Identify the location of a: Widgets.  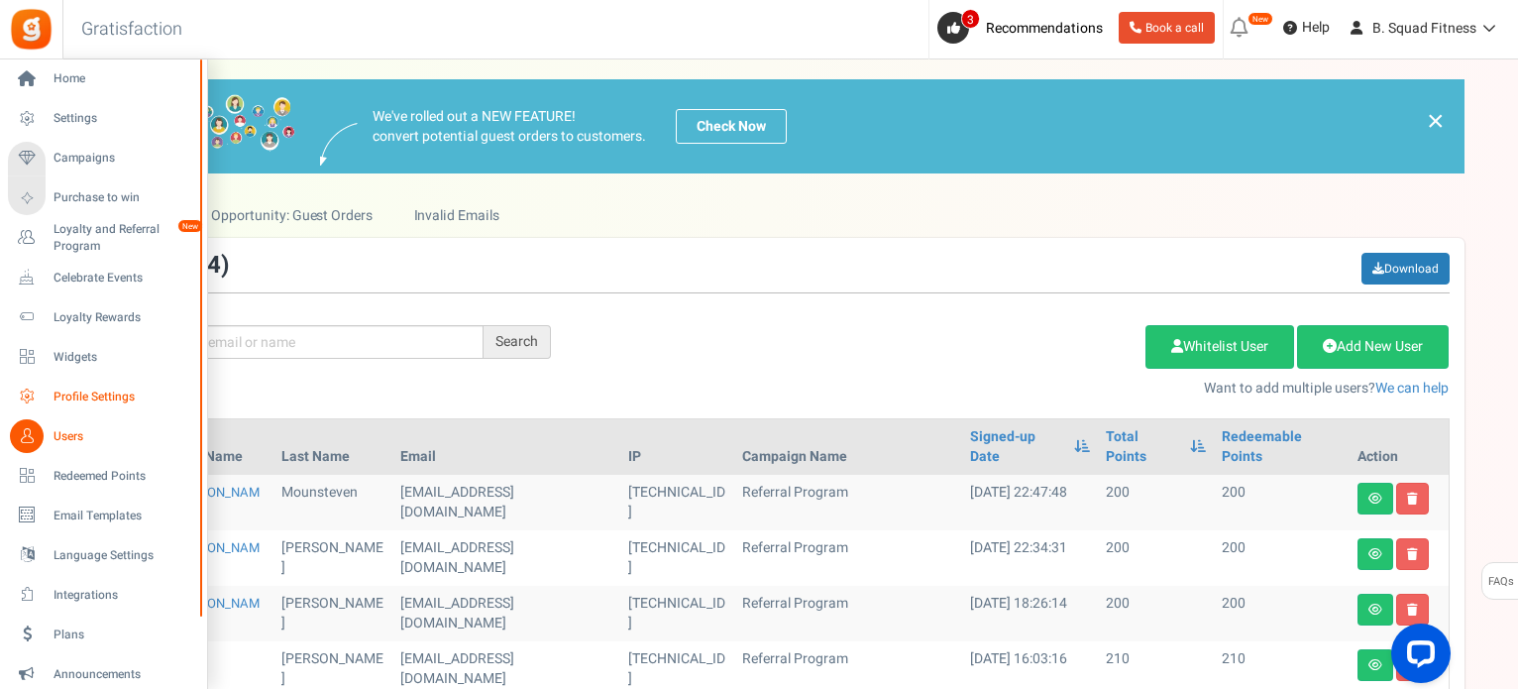
(103, 357).